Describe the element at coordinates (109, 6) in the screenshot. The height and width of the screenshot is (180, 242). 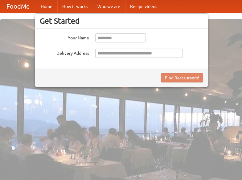
I see `a: Who we are` at that location.